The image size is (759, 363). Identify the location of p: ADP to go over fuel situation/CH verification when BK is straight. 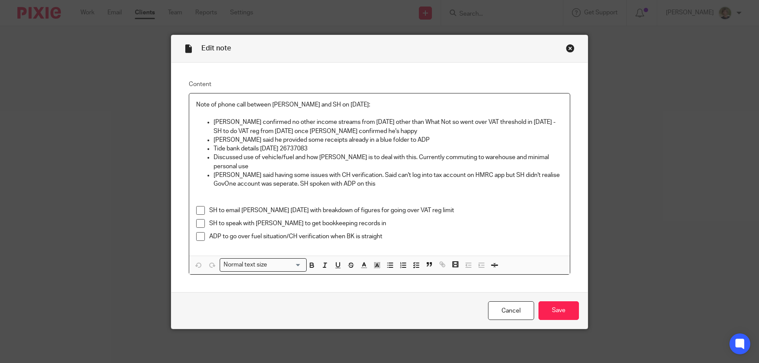
(386, 237).